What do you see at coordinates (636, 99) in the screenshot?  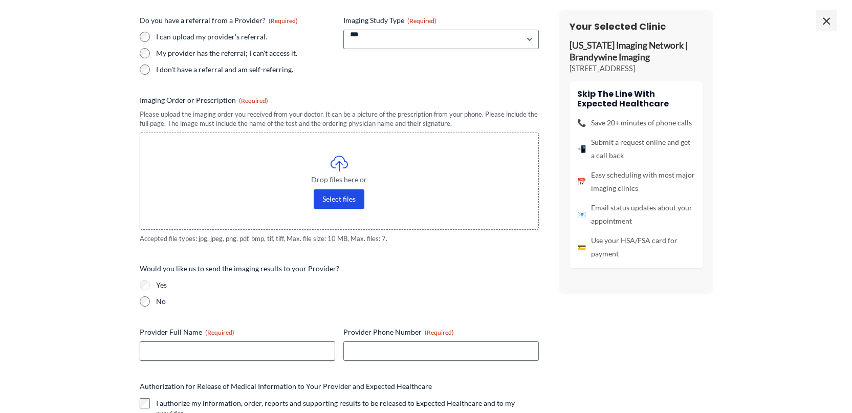 I see `h4: Skip the line with Expected Healthcare` at bounding box center [636, 99].